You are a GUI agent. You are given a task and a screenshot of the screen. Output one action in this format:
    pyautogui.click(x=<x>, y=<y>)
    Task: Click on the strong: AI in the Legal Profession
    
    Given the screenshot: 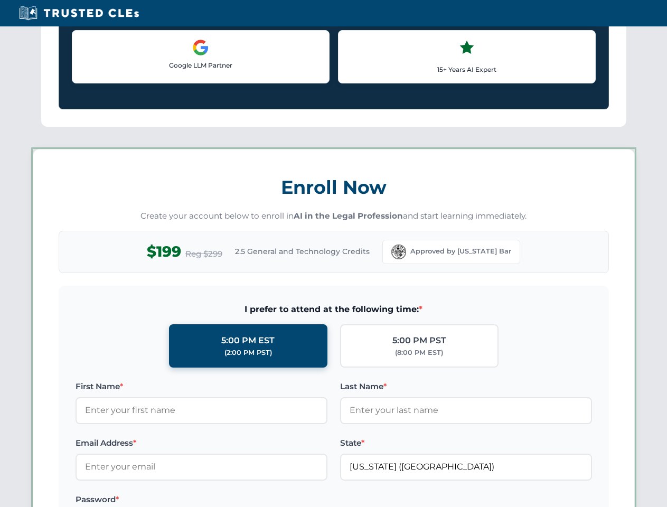 What is the action you would take?
    pyautogui.click(x=348, y=216)
    